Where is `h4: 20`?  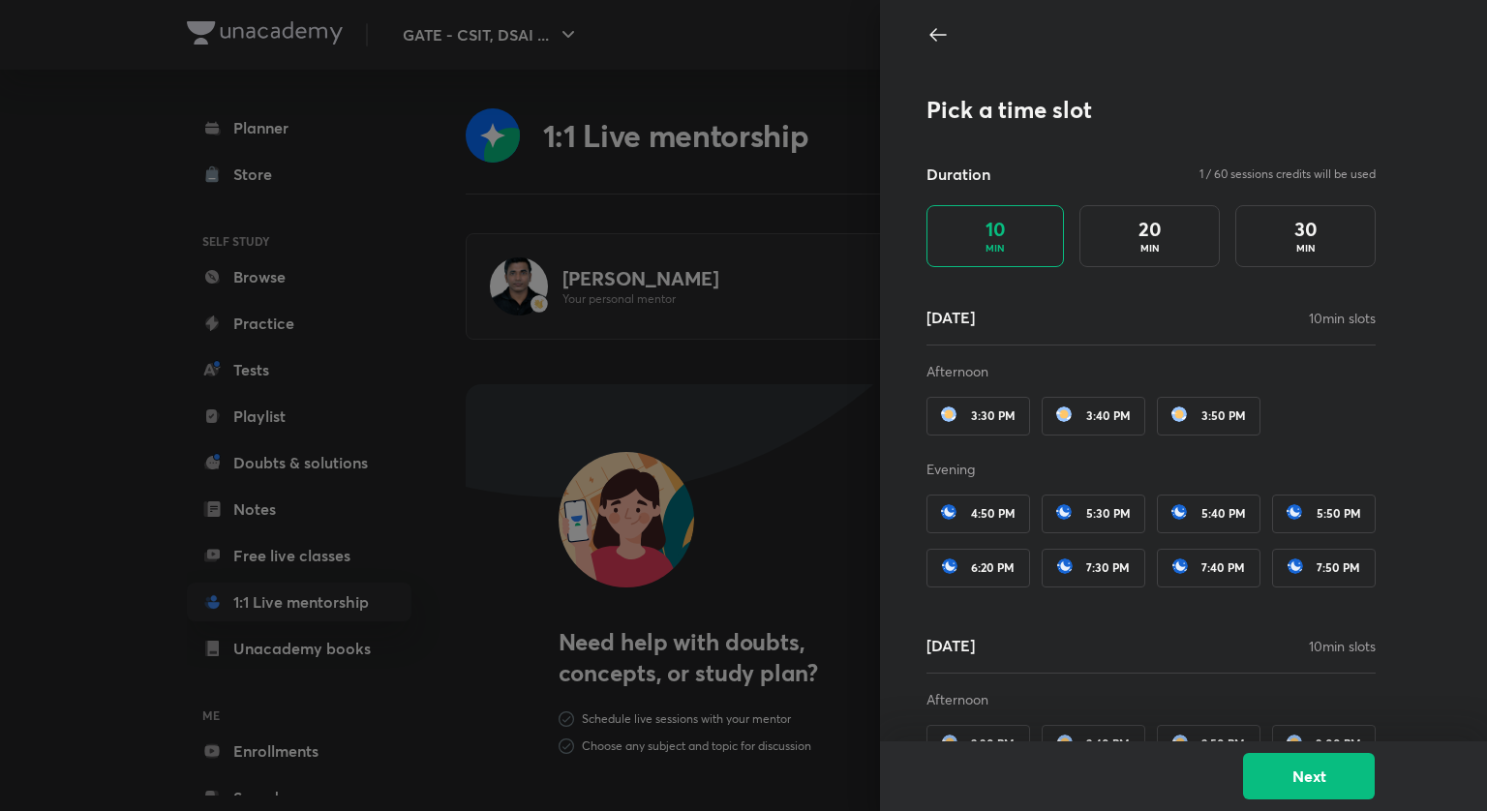
h4: 20 is located at coordinates (1150, 229).